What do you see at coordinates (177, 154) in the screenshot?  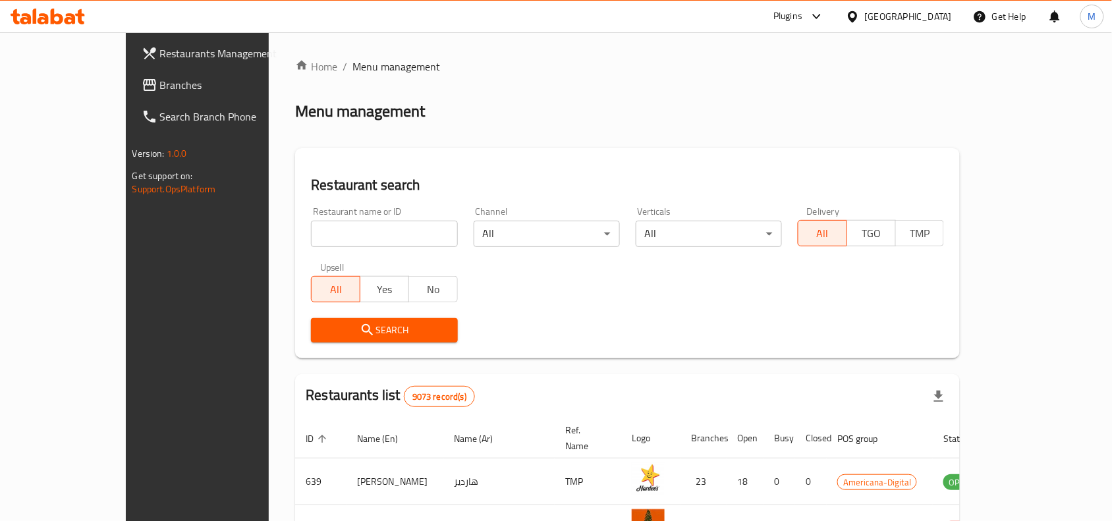 I see `span: 1.0.0` at bounding box center [177, 154].